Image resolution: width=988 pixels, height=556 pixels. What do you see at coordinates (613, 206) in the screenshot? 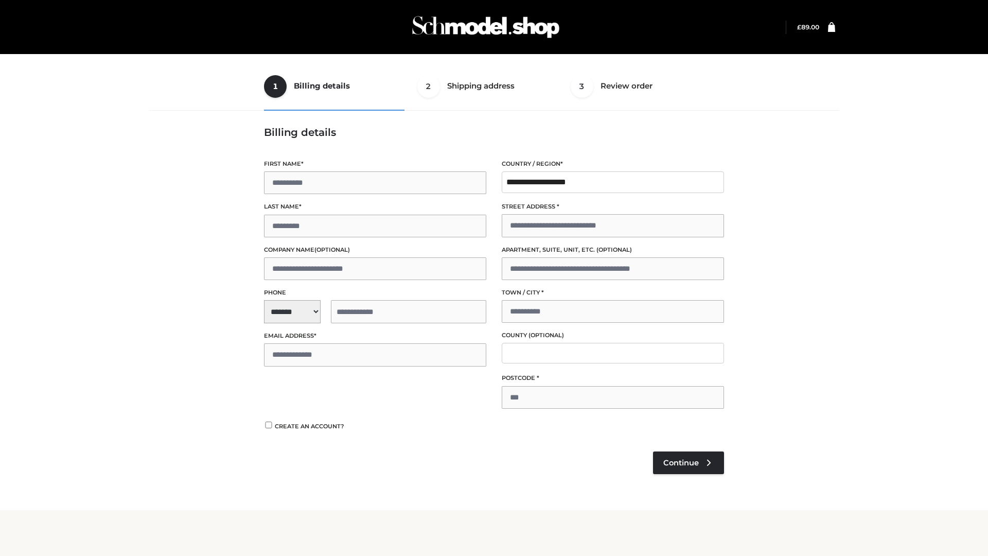
I see `label: Street address` at bounding box center [613, 206].